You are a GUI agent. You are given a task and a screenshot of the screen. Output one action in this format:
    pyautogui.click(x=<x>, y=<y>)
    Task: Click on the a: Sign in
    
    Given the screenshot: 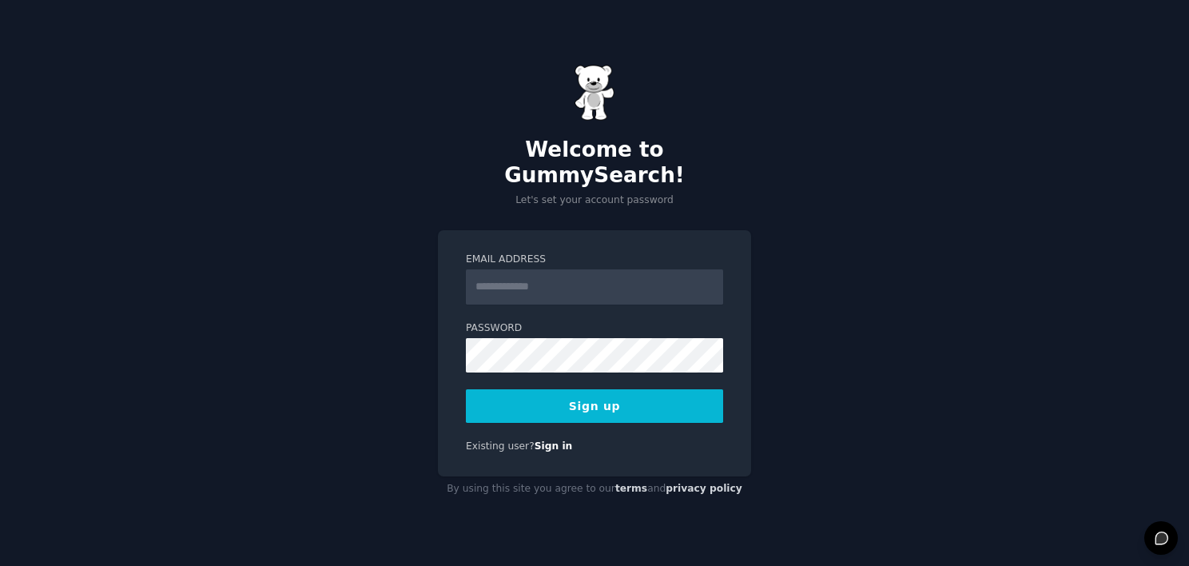 What is the action you would take?
    pyautogui.click(x=554, y=446)
    